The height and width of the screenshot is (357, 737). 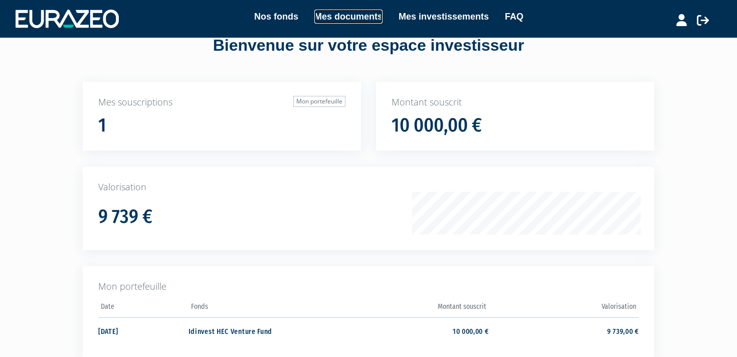 I want to click on p: Mon portefeuille, so click(x=369, y=286).